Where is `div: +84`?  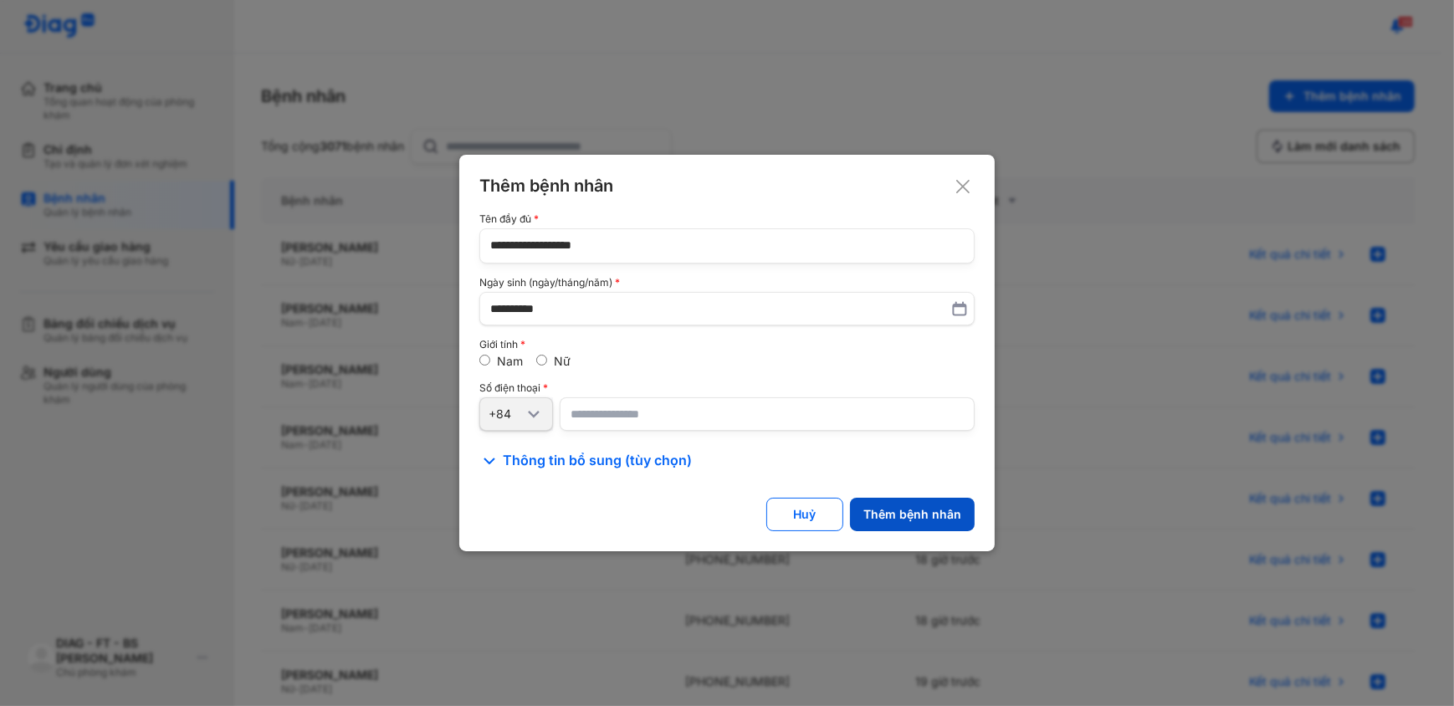
div: +84 is located at coordinates (506, 414).